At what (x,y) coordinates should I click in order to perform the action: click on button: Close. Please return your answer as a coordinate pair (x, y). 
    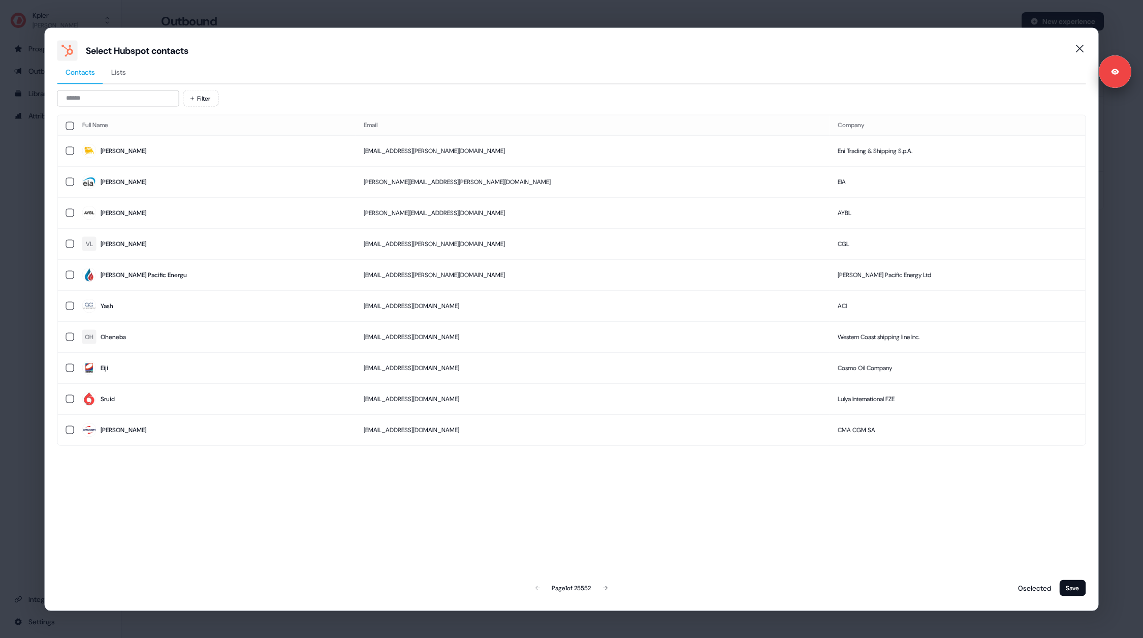
    Looking at the image, I should click on (1080, 48).